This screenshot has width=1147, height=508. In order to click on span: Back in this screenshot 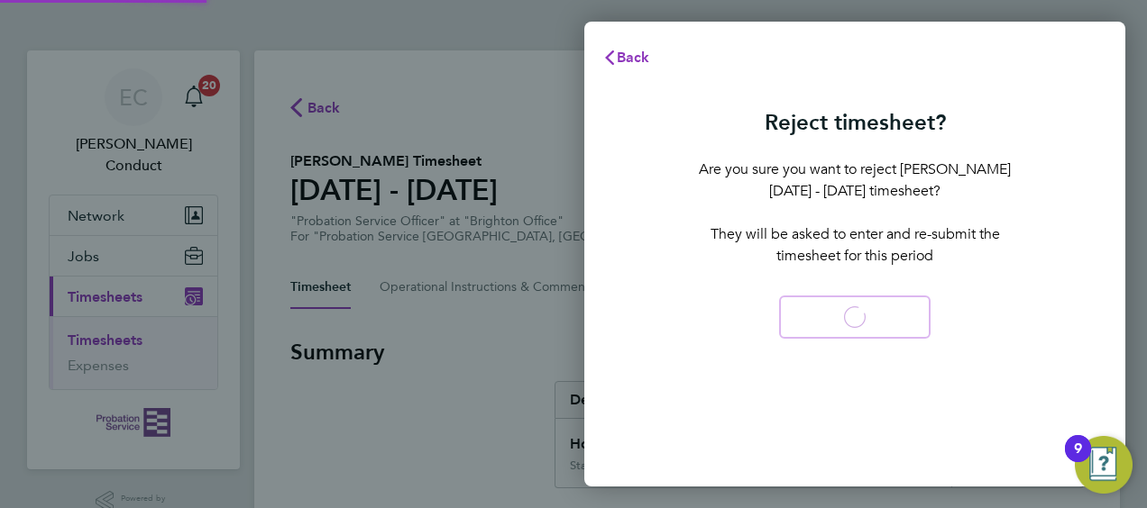, I will do `click(633, 57)`.